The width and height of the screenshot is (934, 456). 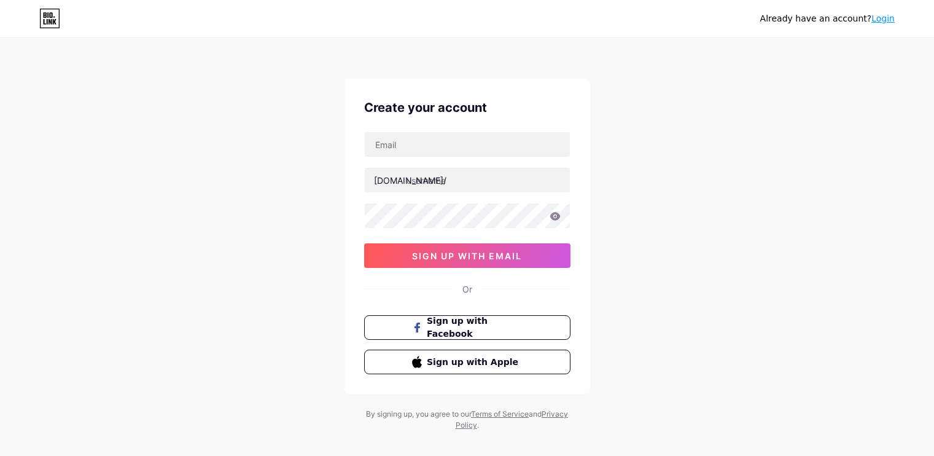 What do you see at coordinates (468, 144) in the screenshot?
I see `input: Email` at bounding box center [468, 144].